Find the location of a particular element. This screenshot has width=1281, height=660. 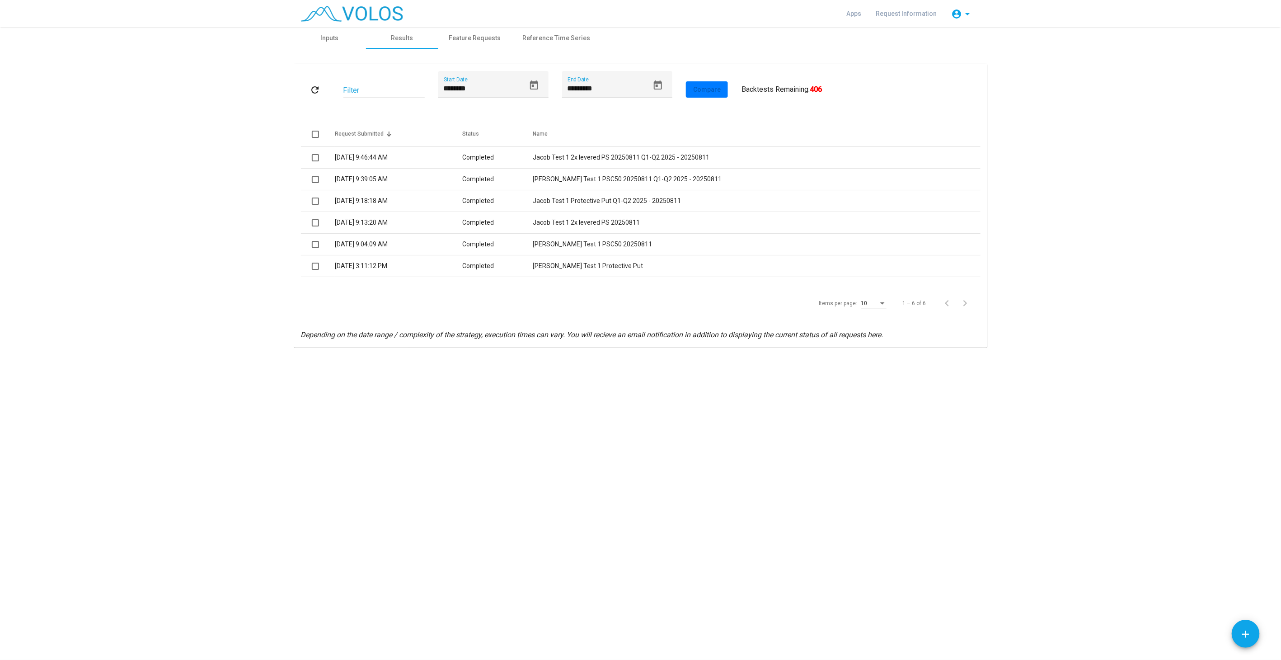

i: Depending on the date range / complexity of the strategy, execution times can vary. You will reci... is located at coordinates (592, 334).